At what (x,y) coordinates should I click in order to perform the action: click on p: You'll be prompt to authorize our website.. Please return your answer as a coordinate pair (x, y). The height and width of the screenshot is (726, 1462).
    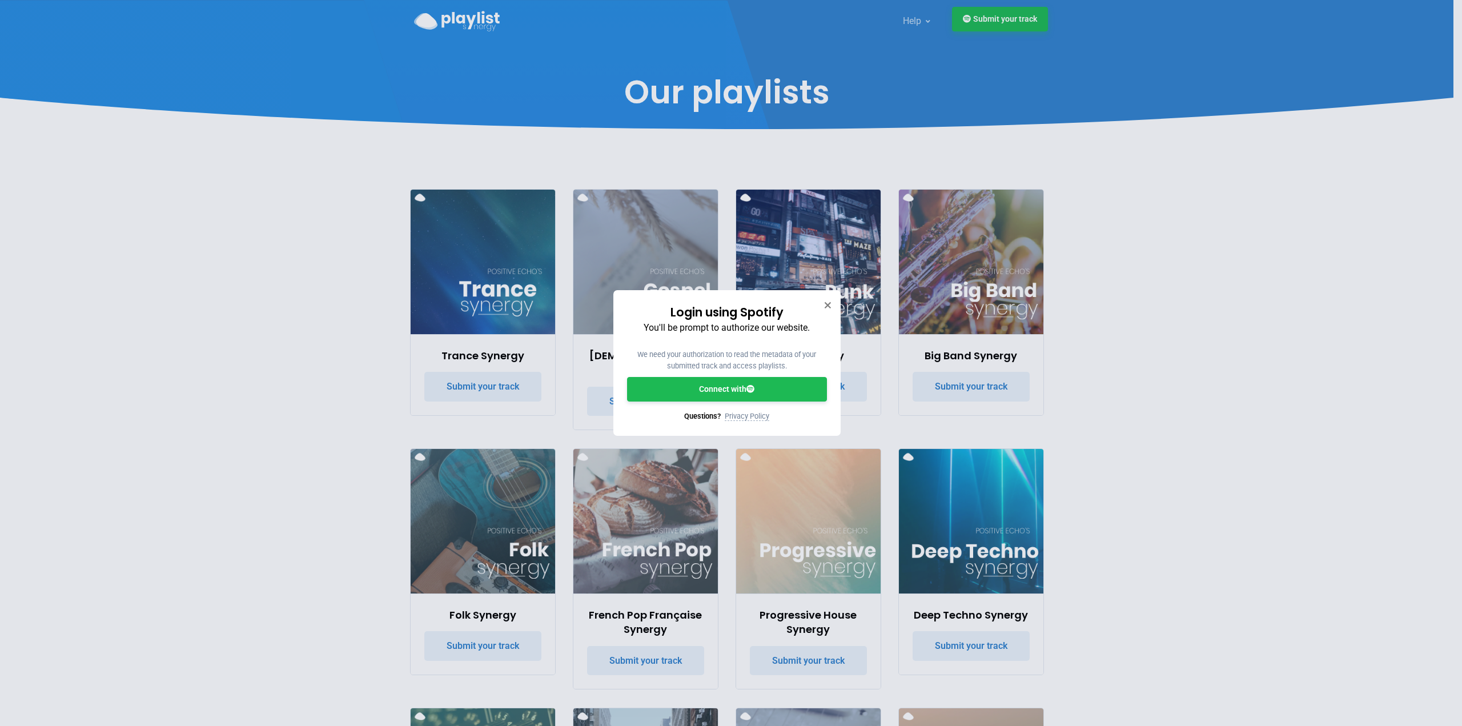
    Looking at the image, I should click on (727, 328).